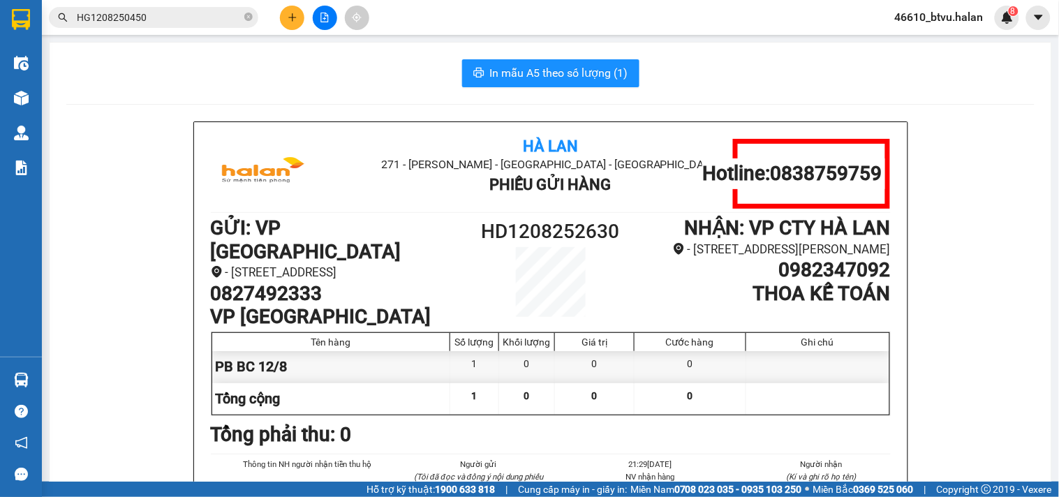 The width and height of the screenshot is (1059, 497). What do you see at coordinates (763, 294) in the screenshot?
I see `h1: THOA KẾ TOÁN` at bounding box center [763, 294].